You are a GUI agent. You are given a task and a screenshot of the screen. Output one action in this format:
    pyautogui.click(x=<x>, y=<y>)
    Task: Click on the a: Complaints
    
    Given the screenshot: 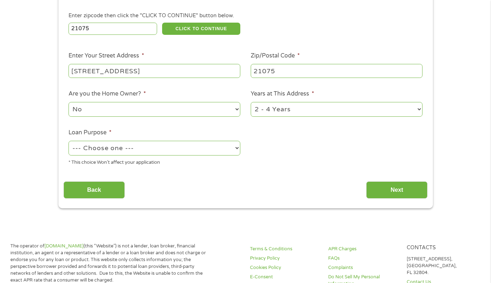 What is the action you would take?
    pyautogui.click(x=363, y=267)
    